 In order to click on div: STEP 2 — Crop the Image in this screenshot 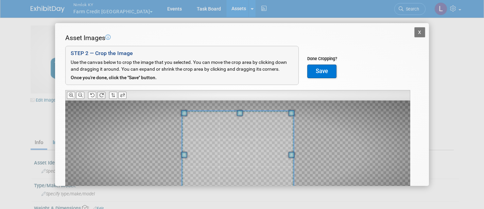, I will do `click(182, 53)`.